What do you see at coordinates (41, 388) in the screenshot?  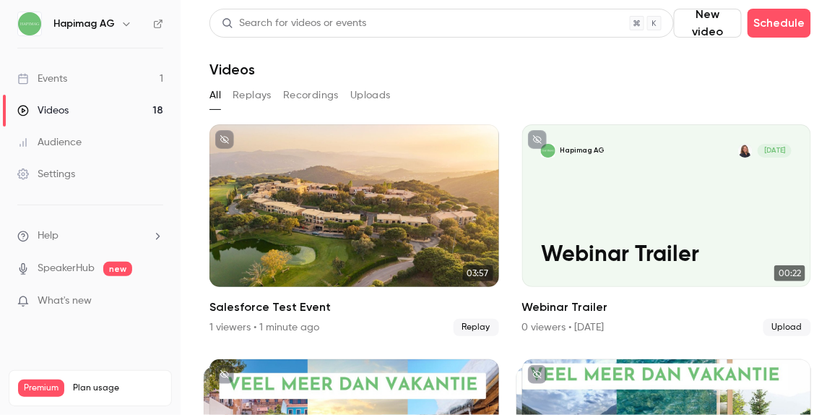 I see `span: Premium` at bounding box center [41, 388].